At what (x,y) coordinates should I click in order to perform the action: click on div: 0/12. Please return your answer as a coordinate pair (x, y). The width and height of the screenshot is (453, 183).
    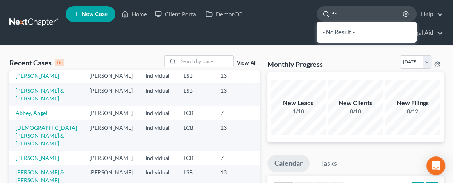
    Looking at the image, I should click on (413, 111).